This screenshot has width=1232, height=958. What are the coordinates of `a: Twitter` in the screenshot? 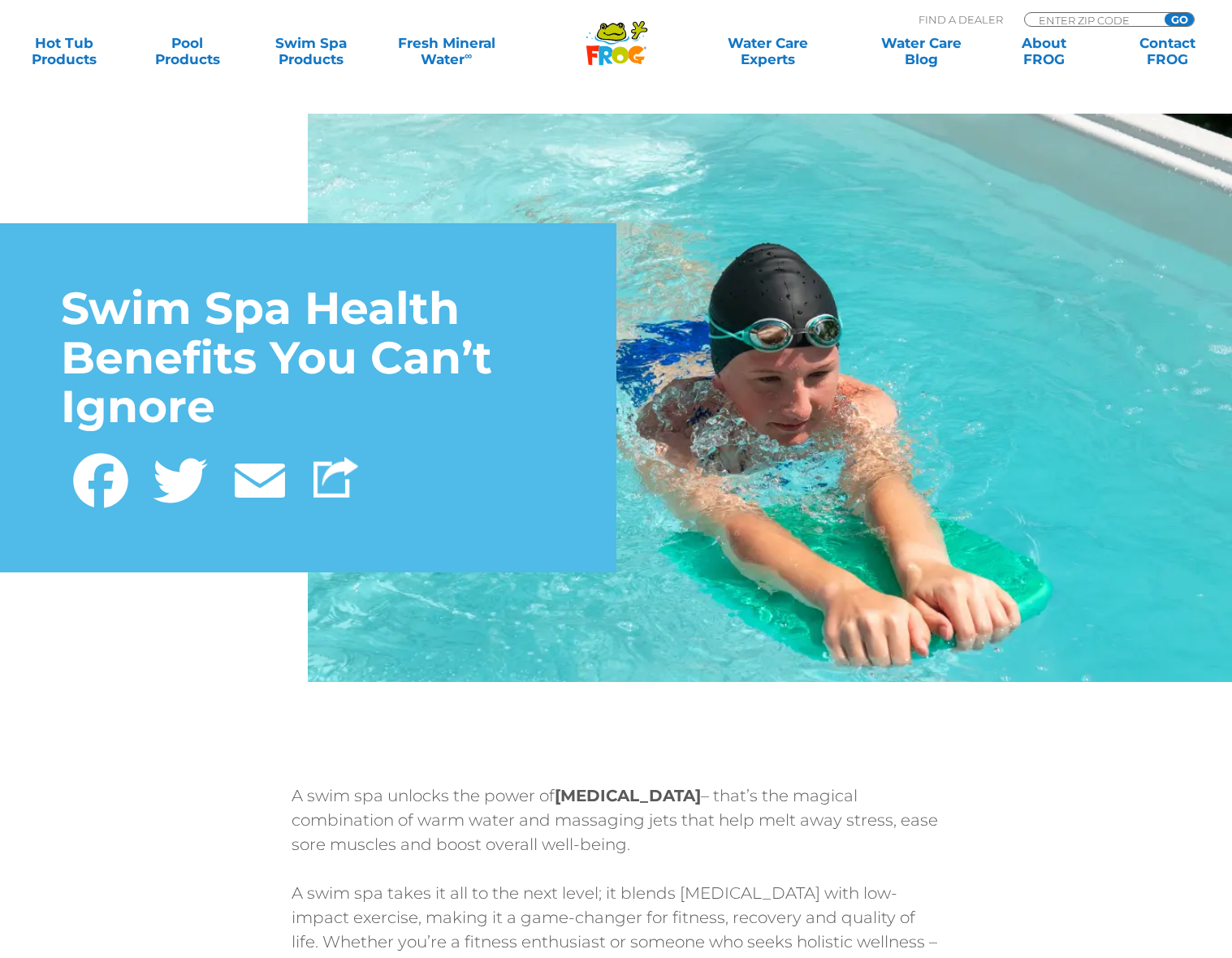 It's located at (180, 478).